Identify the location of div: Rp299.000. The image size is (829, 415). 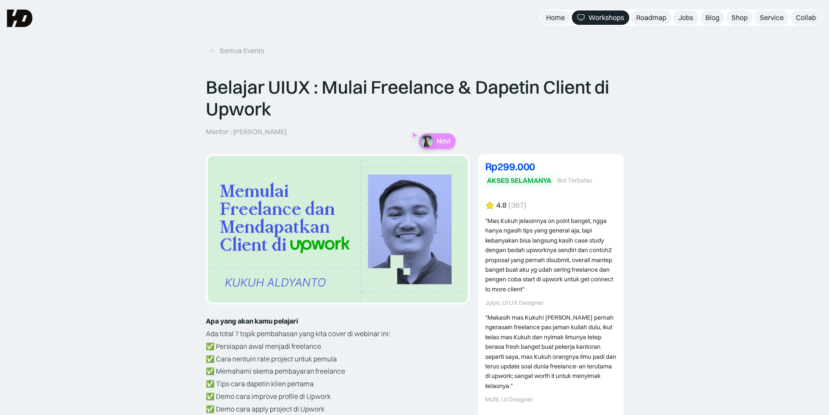
(551, 166).